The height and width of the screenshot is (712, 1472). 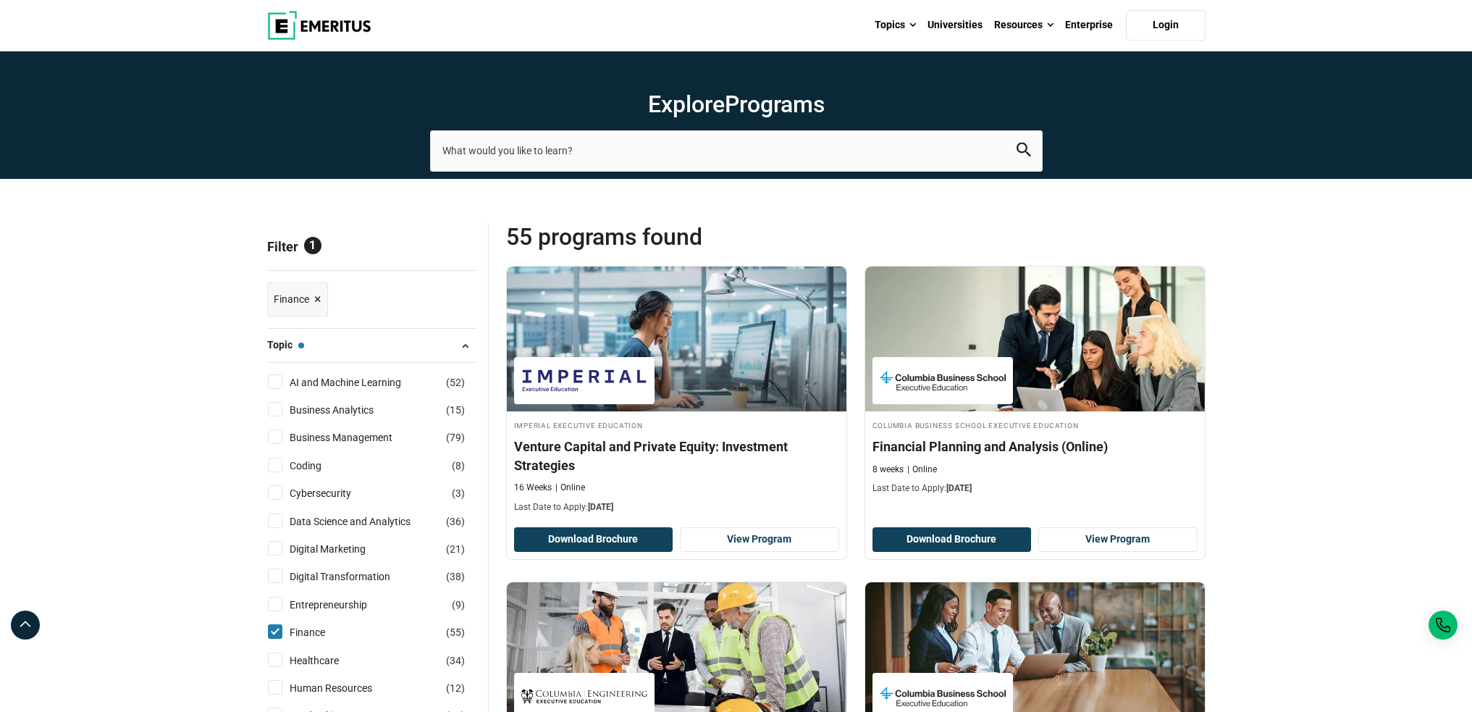 I want to click on span: 52, so click(x=455, y=382).